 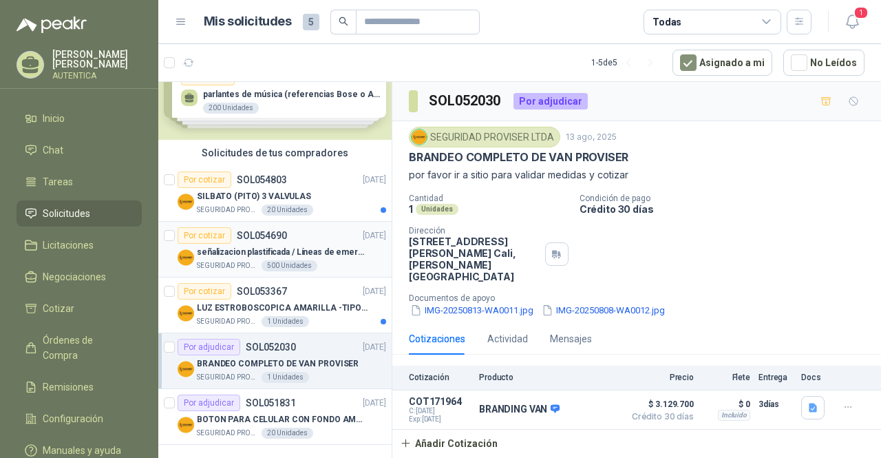 I want to click on p: Docs, so click(x=815, y=377).